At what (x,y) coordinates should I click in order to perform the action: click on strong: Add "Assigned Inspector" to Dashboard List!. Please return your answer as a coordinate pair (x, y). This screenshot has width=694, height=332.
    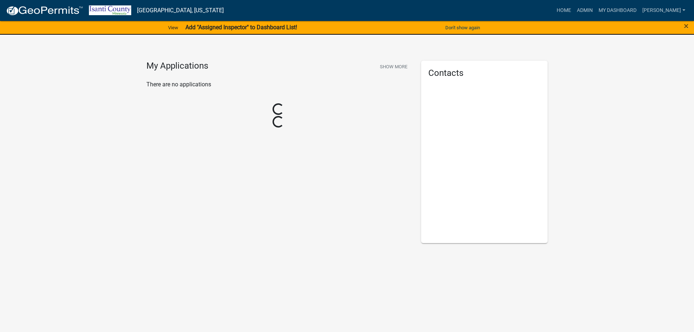
    Looking at the image, I should click on (241, 27).